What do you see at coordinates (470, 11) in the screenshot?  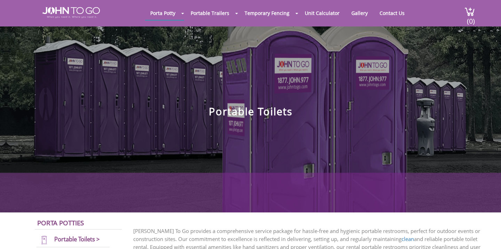 I see `img: cart a` at bounding box center [470, 11].